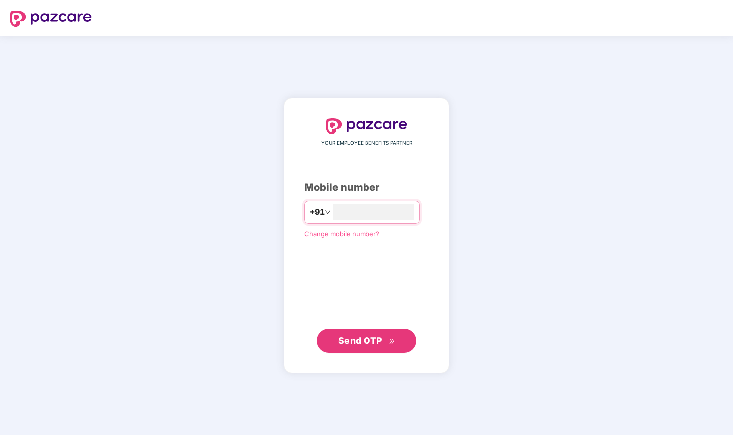 The height and width of the screenshot is (435, 733). What do you see at coordinates (367, 143) in the screenshot?
I see `span: YOUR EMPLOYEE BENEFITS PARTNER` at bounding box center [367, 143].